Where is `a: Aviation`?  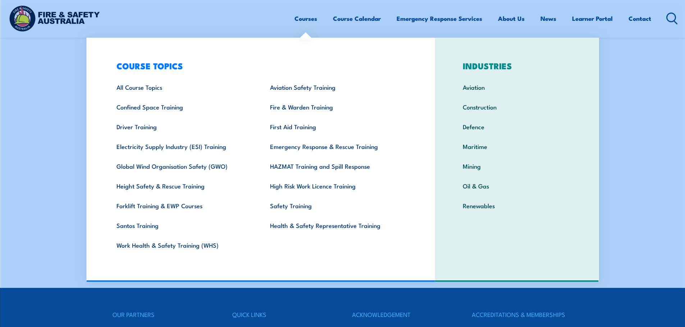 a: Aviation is located at coordinates (516, 87).